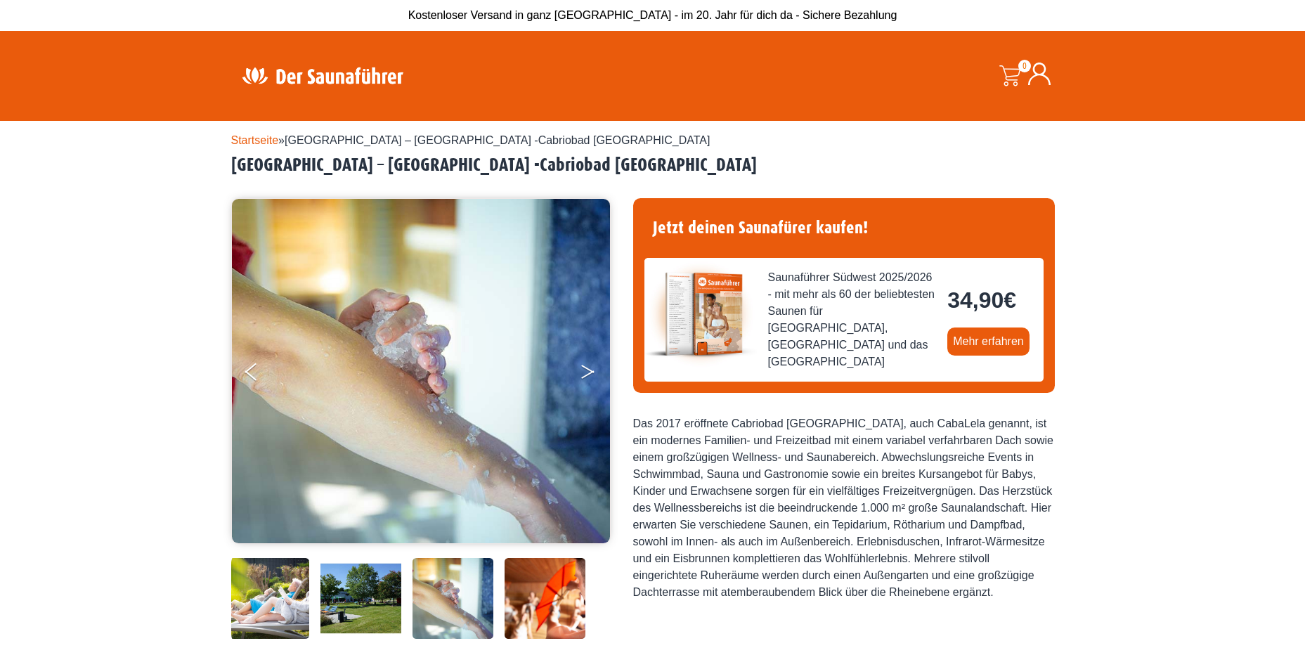  Describe the element at coordinates (982, 300) in the screenshot. I see `bdi: 34,90` at that location.